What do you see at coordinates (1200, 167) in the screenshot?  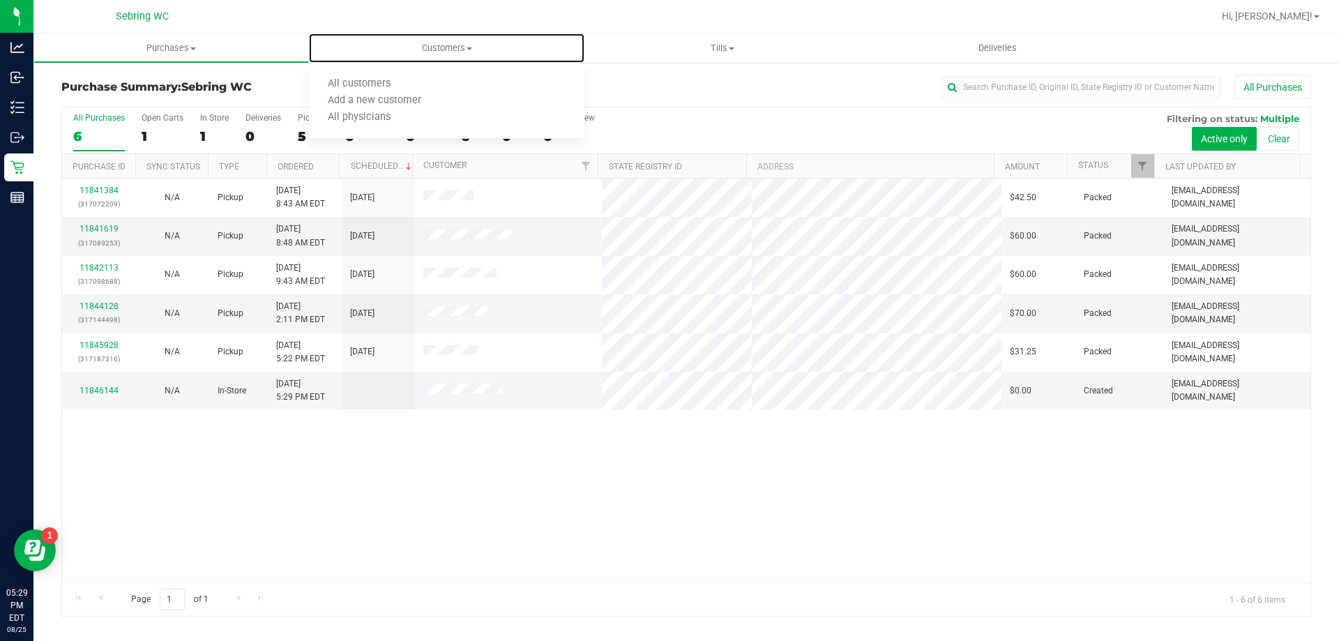 I see `a: Last Updated By` at bounding box center [1200, 167].